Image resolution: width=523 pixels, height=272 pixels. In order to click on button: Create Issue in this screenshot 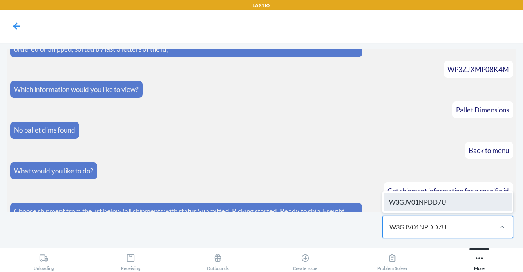, I will do `click(305, 259)`.